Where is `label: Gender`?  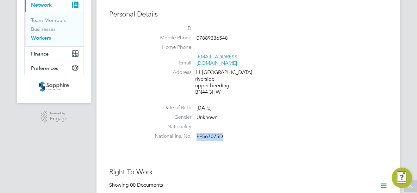
label: Gender is located at coordinates (169, 117).